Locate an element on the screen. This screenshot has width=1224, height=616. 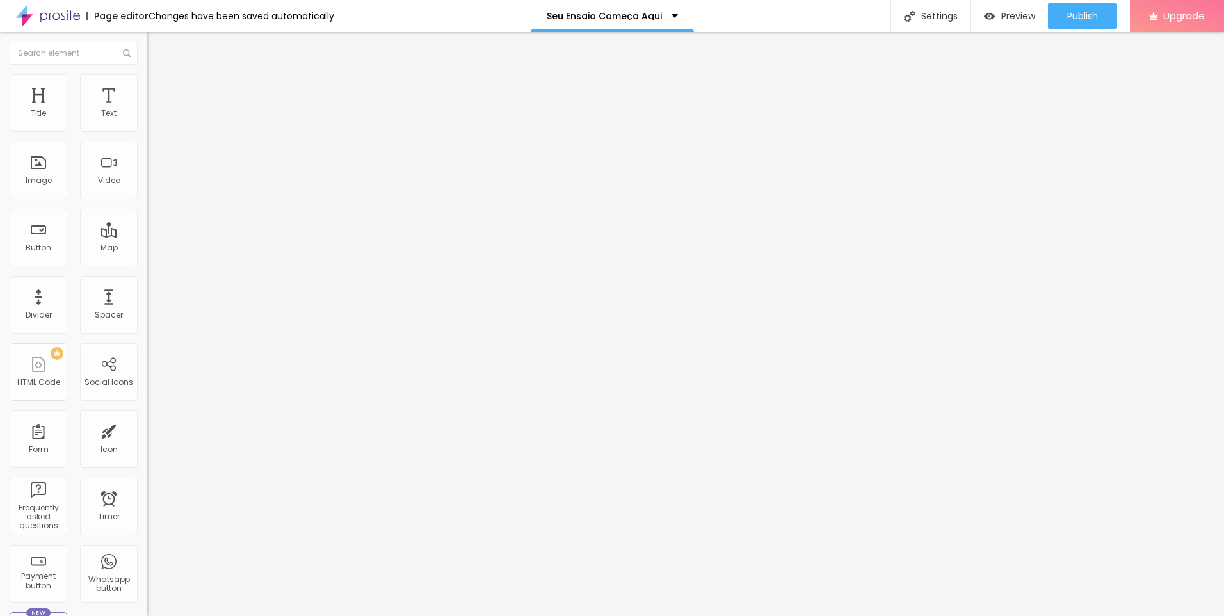
div: Image is located at coordinates (38, 181).